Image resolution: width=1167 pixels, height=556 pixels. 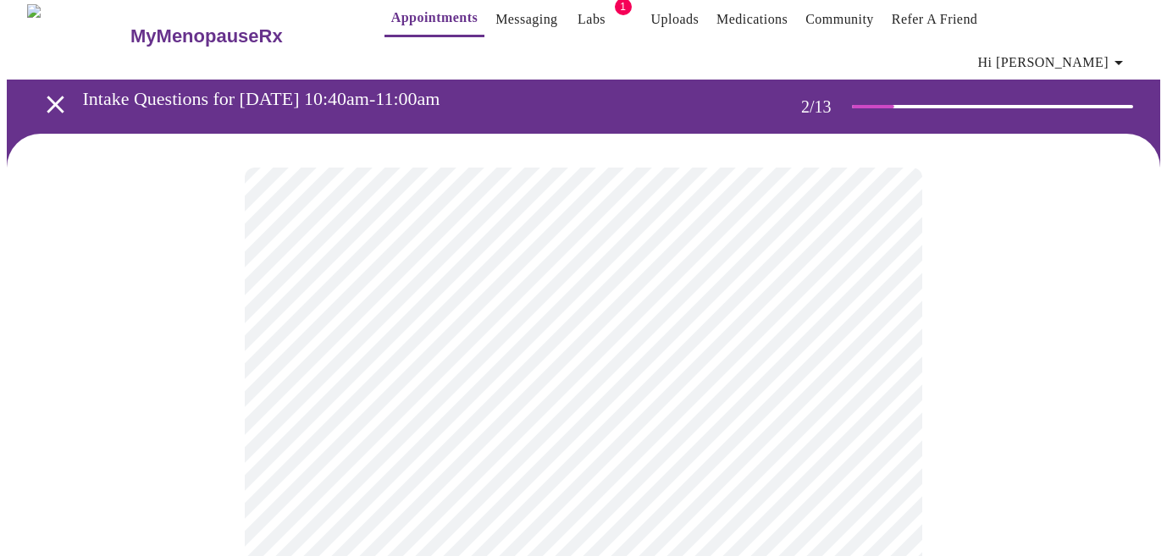 What do you see at coordinates (55, 104) in the screenshot?
I see `button: open drawer` at bounding box center [55, 104].